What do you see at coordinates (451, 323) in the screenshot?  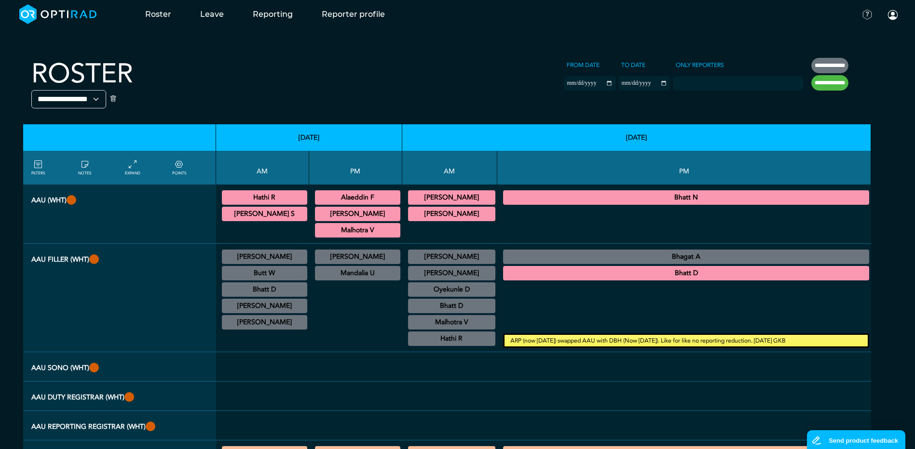 I see `div: General CT/General MRI/General XR 09:30 - 11:30` at bounding box center [451, 323].